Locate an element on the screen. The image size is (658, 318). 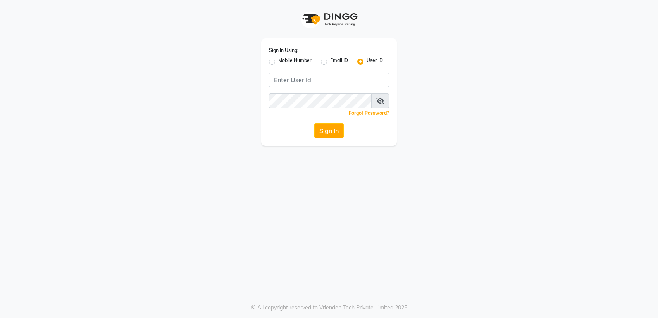
button: Sign In is located at coordinates (329, 131).